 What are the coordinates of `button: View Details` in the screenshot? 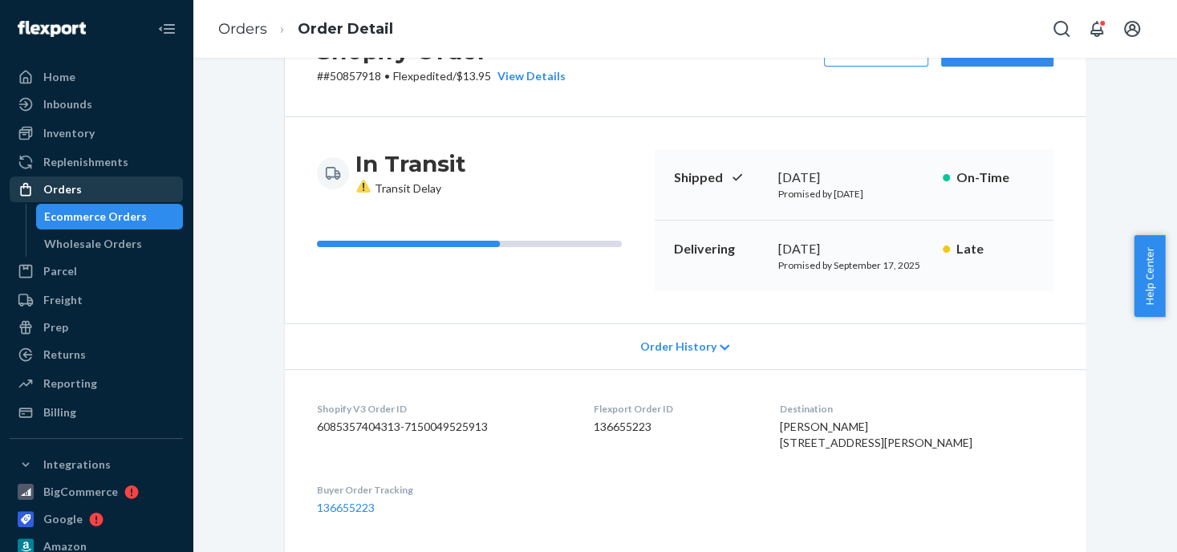 It's located at (528, 76).